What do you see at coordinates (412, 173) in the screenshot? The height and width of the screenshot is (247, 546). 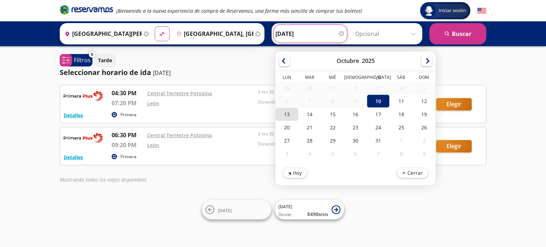 I see `button: Cerrar` at bounding box center [412, 173].